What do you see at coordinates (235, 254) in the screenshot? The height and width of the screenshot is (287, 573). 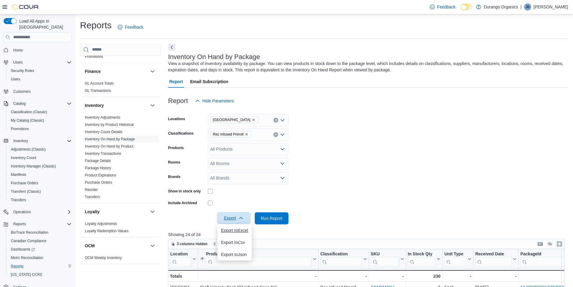 I see `button: Export toJson` at bounding box center [235, 254].